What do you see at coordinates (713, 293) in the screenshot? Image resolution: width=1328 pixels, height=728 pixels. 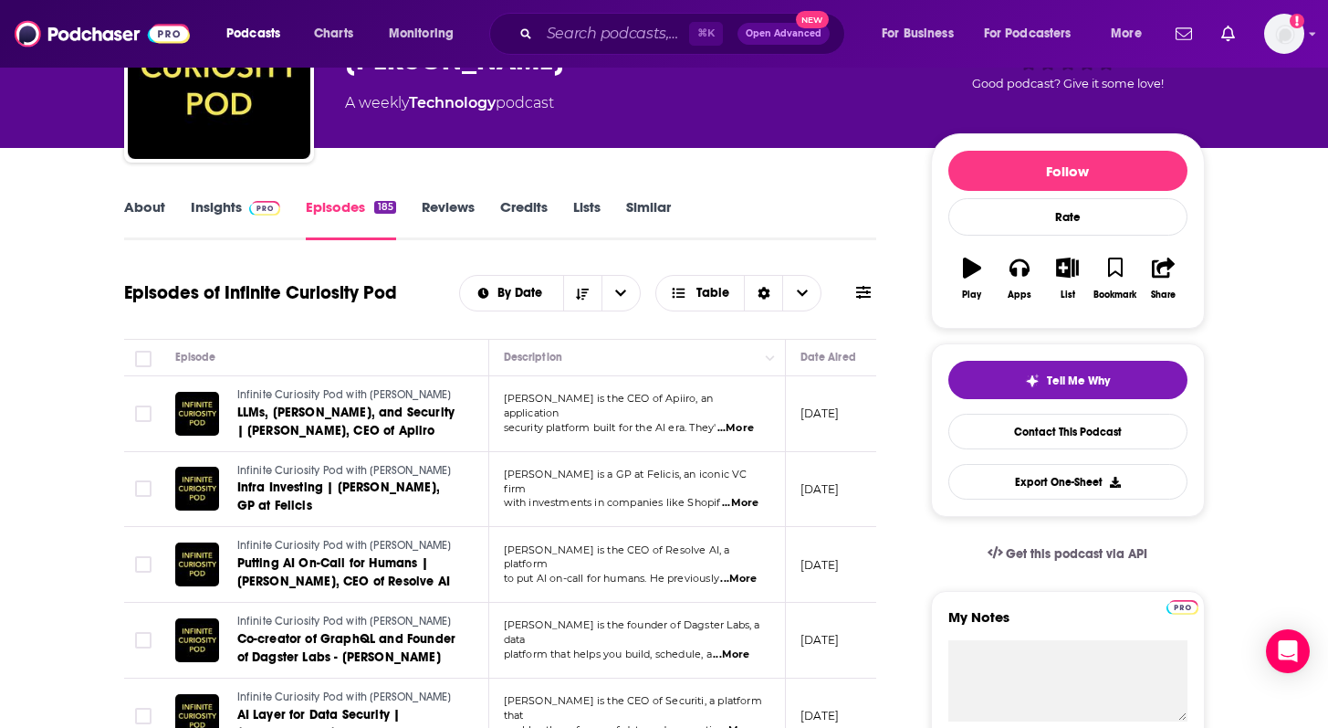 I see `span: Table` at bounding box center [713, 293].